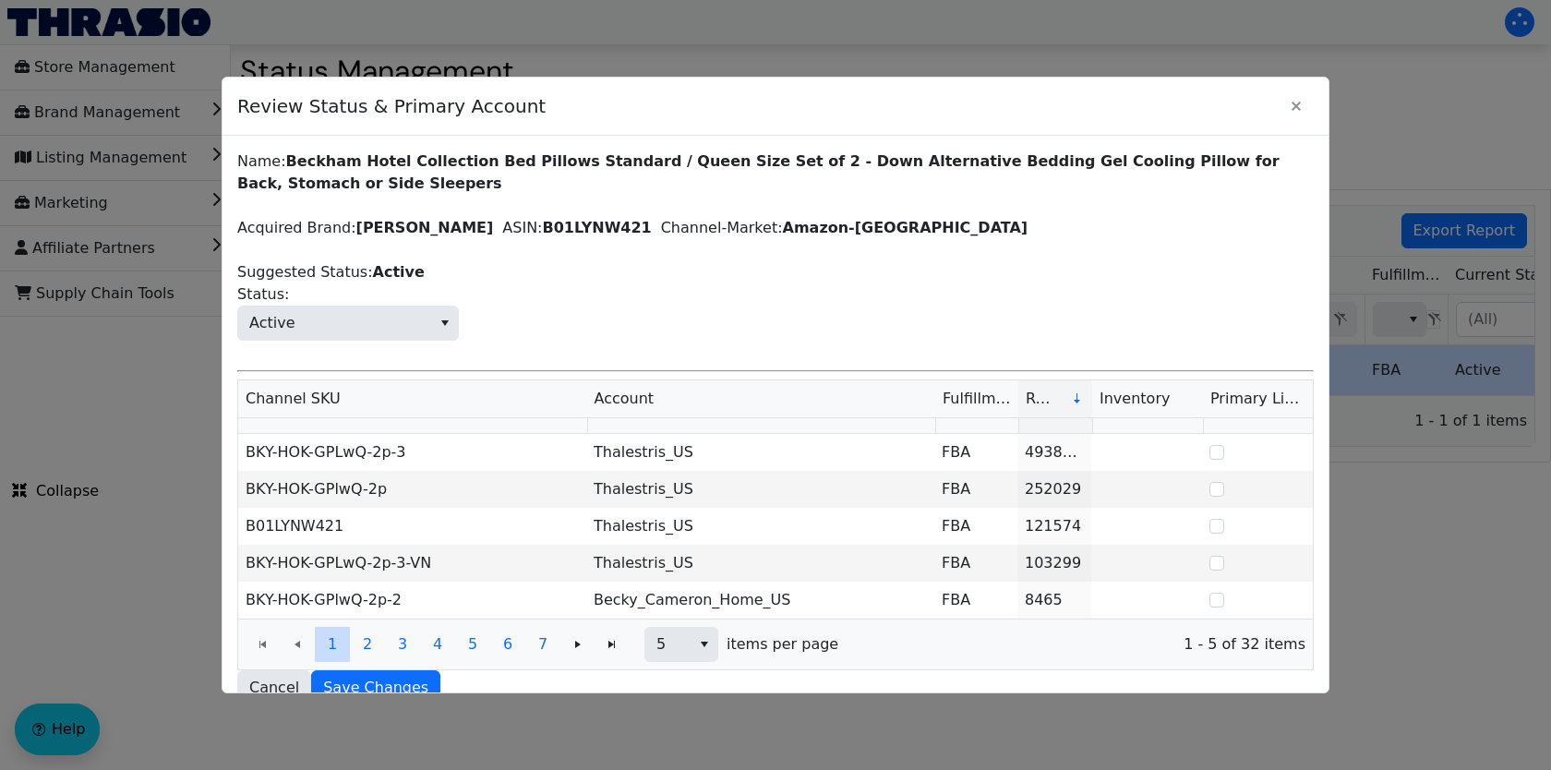 This screenshot has height=770, width=1551. I want to click on button: Save Changes, so click(376, 688).